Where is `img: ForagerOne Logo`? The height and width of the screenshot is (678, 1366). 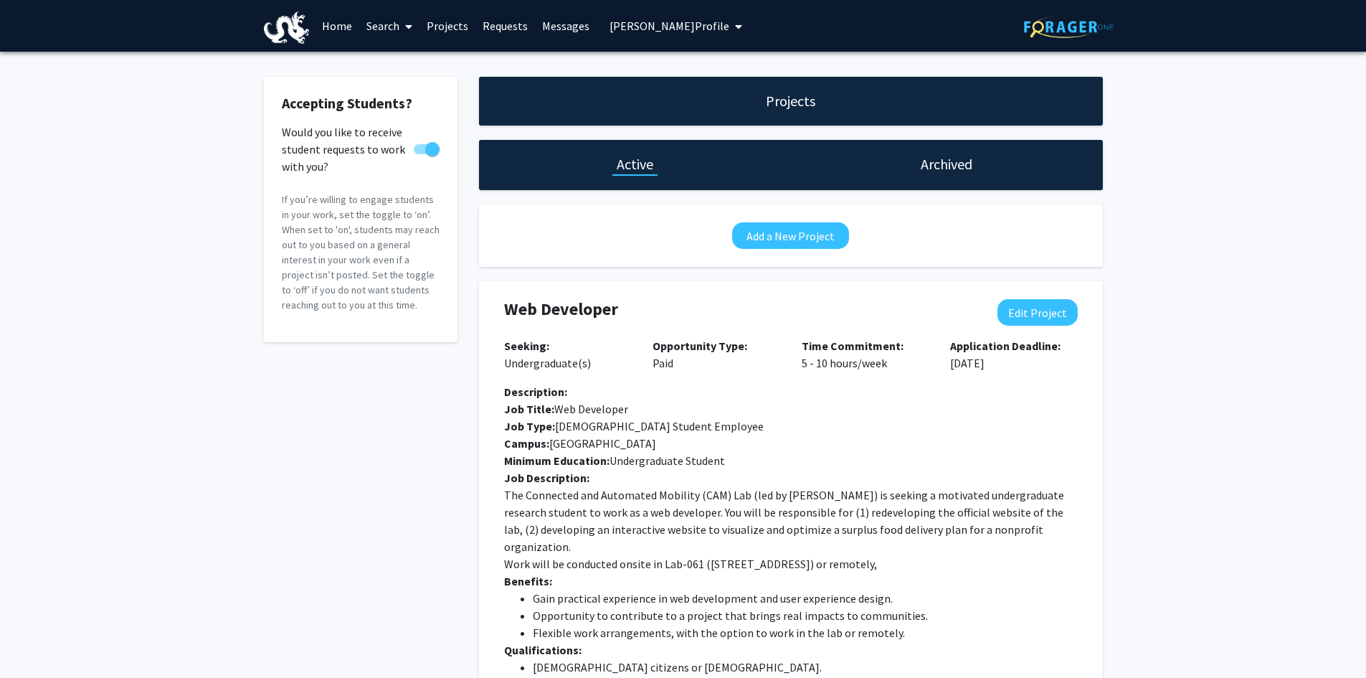 img: ForagerOne Logo is located at coordinates (1068, 27).